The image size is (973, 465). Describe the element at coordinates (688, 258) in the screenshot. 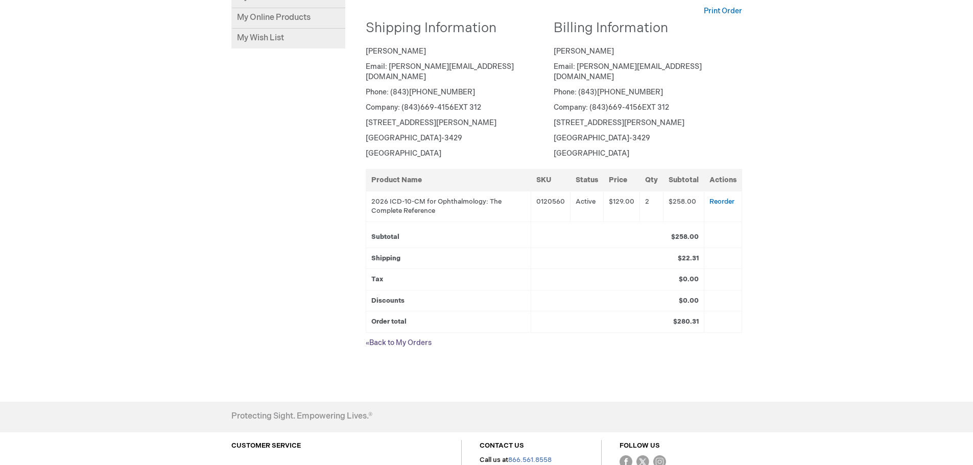

I see `strong: $22.31` at that location.